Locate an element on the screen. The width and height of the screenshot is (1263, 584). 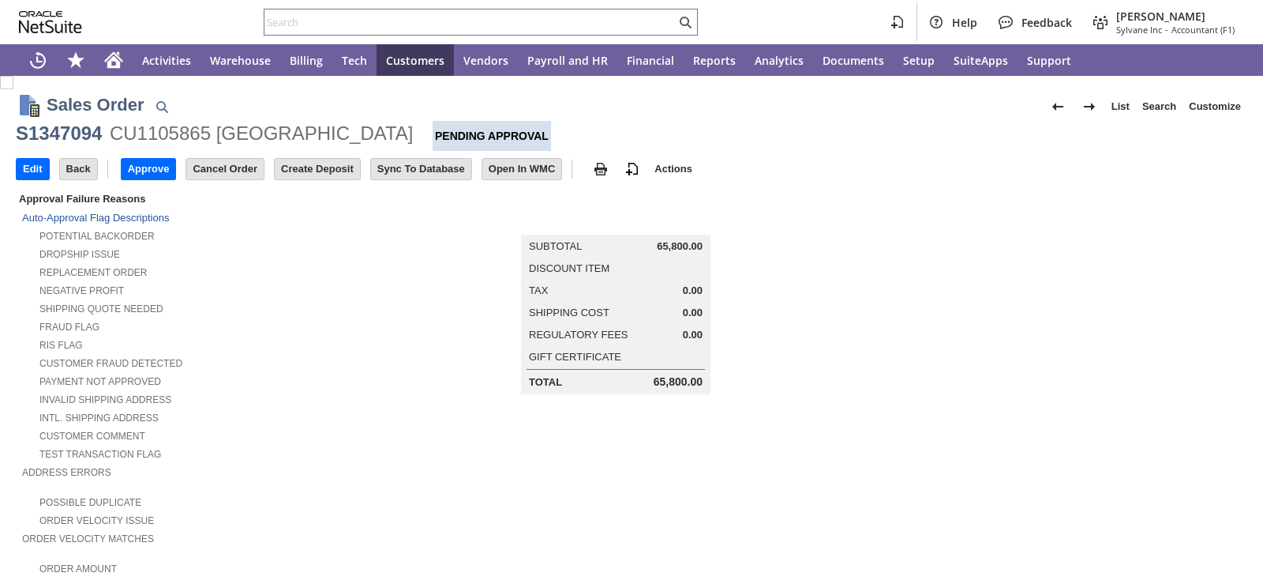
caption: Summary is located at coordinates (616, 222).